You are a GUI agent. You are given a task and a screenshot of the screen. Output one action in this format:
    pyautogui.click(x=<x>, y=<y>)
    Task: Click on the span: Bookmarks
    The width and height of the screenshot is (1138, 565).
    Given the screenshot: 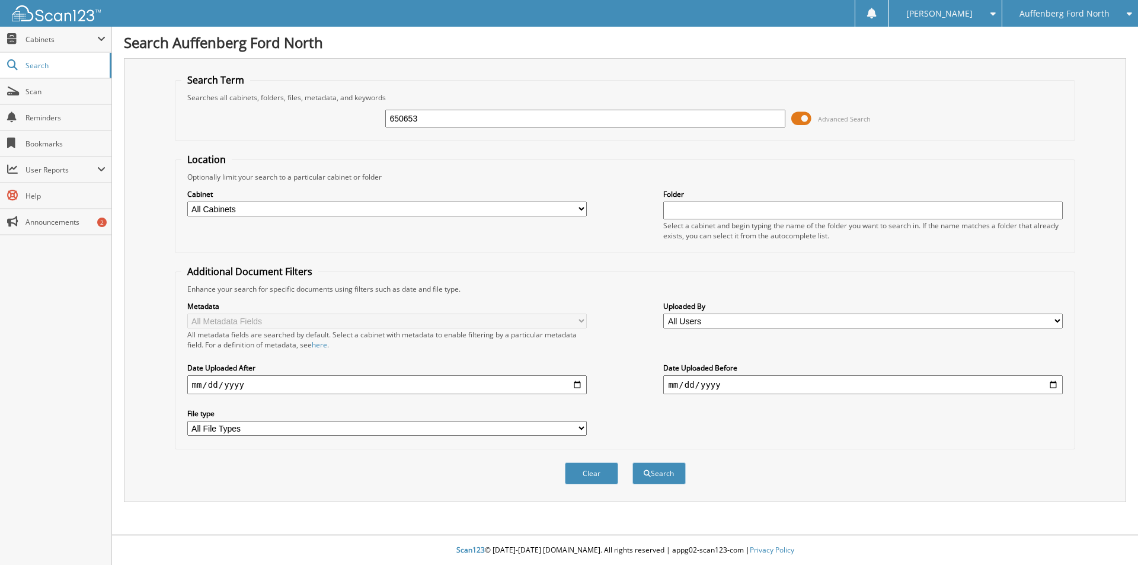 What is the action you would take?
    pyautogui.click(x=65, y=143)
    